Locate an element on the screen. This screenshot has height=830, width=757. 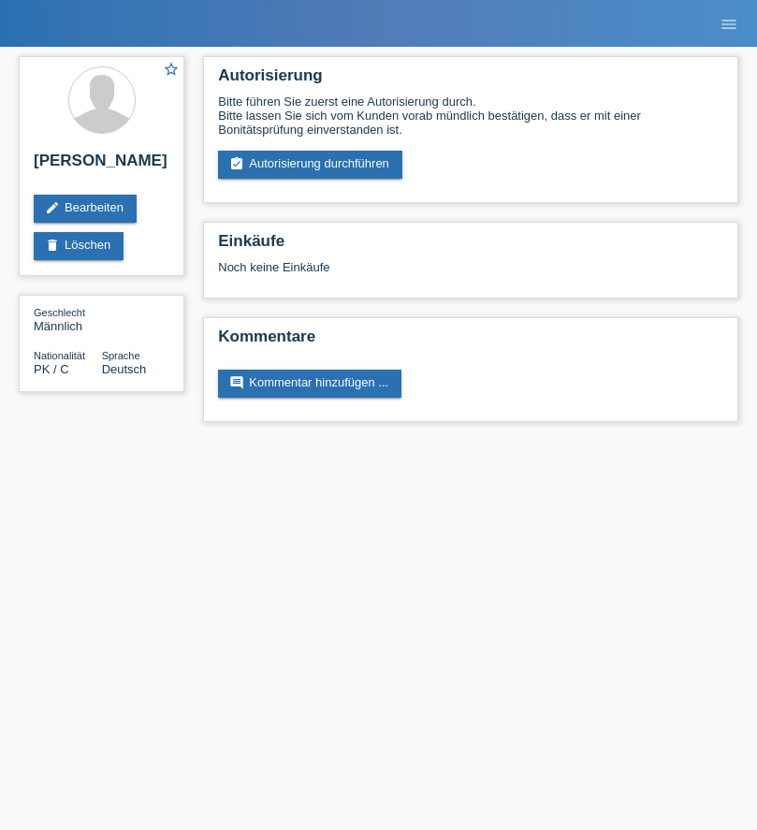
h2: Autorisierung is located at coordinates (471, 80).